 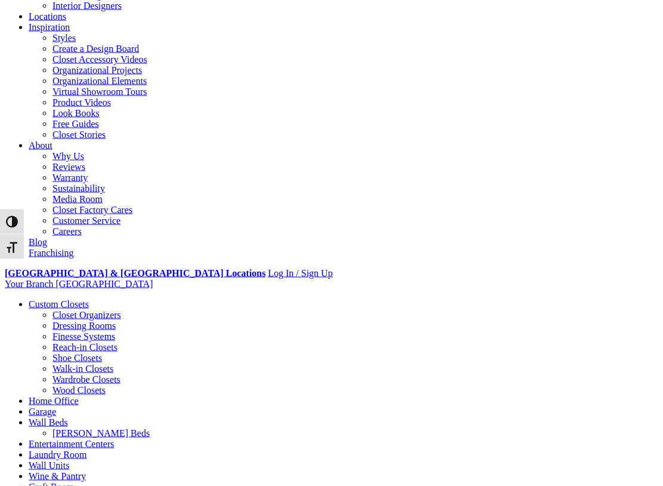 What do you see at coordinates (84, 325) in the screenshot?
I see `a: Dressing Rooms` at bounding box center [84, 325].